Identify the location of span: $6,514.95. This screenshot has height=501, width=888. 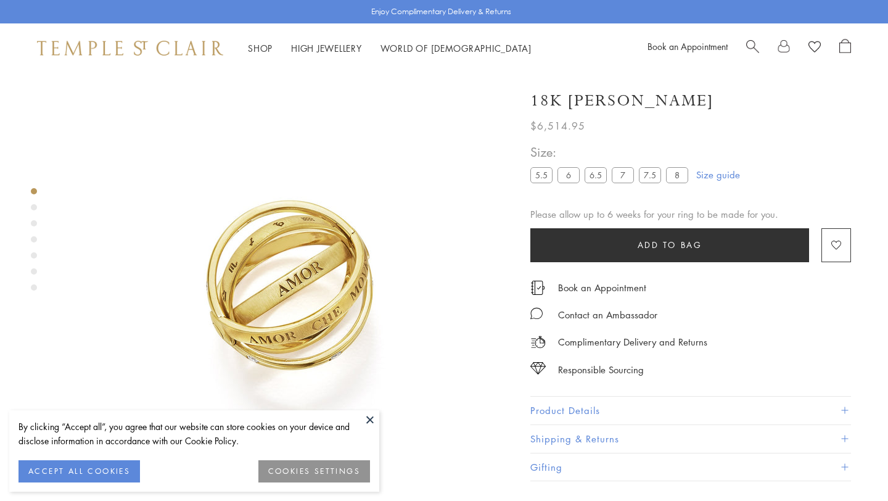
(557, 126).